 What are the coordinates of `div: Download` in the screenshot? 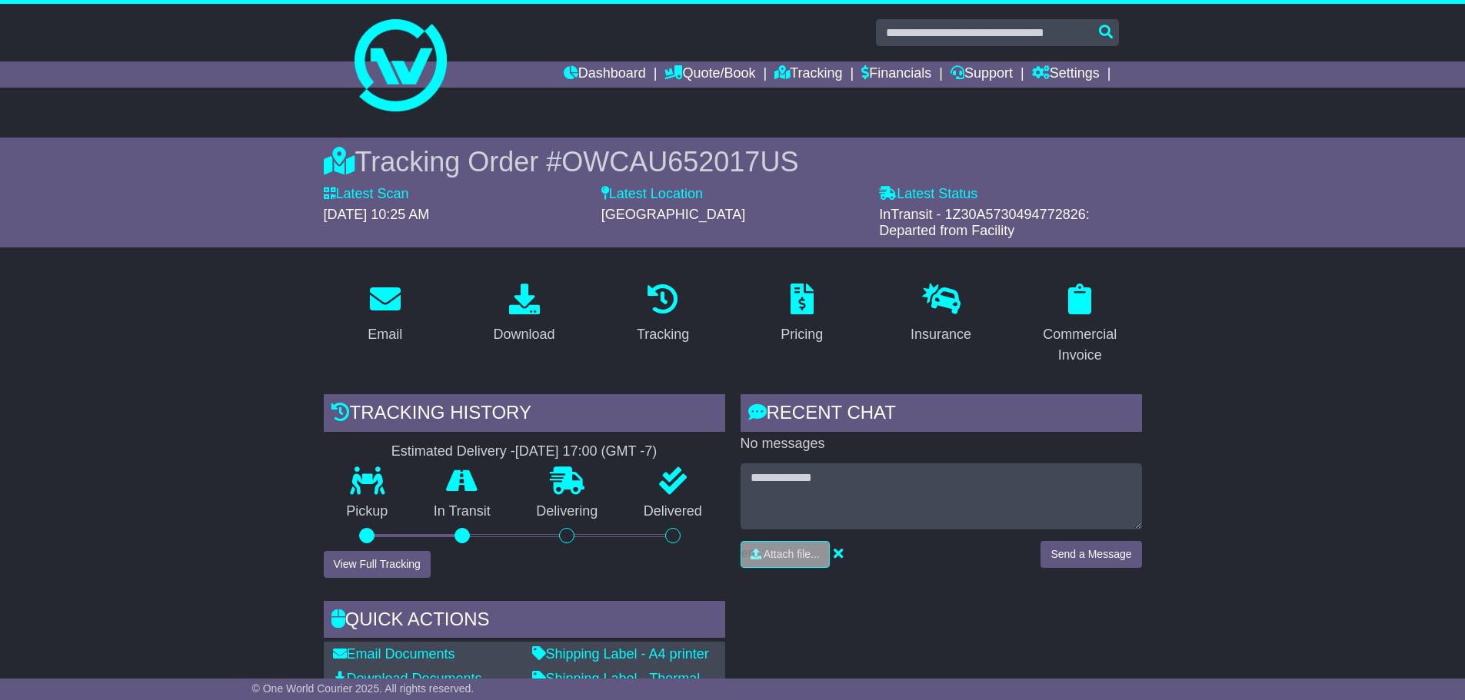 It's located at (524, 334).